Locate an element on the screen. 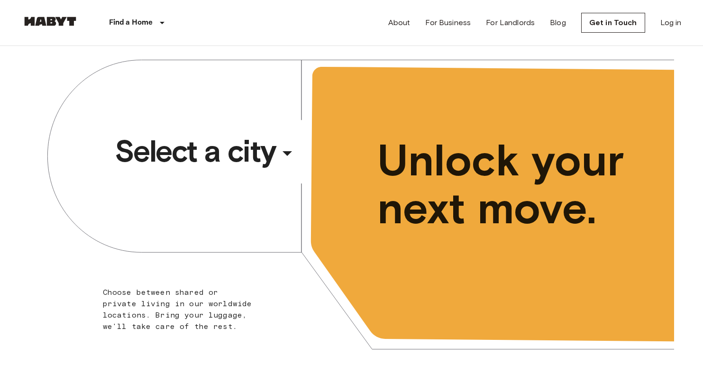  a: Get in Touch is located at coordinates (613, 23).